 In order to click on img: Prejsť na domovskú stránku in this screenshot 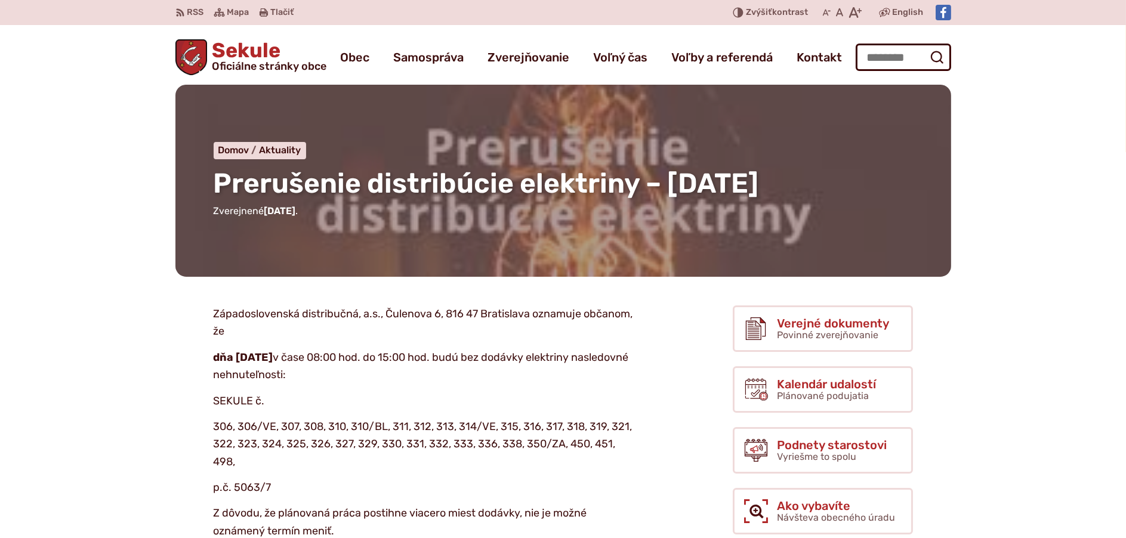, I will do `click(192, 57)`.